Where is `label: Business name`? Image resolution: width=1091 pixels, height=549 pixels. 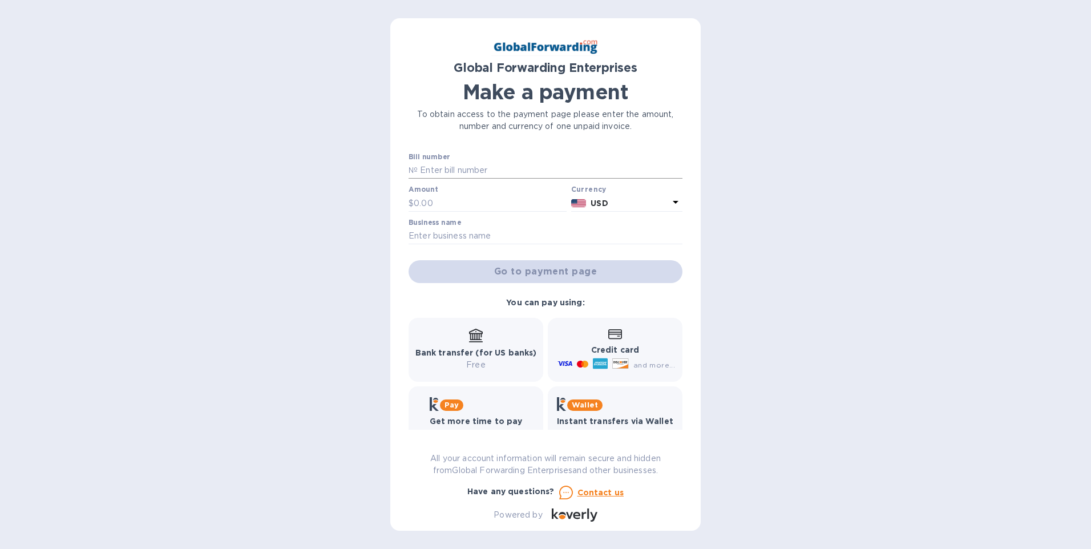
label: Business name is located at coordinates (435, 222).